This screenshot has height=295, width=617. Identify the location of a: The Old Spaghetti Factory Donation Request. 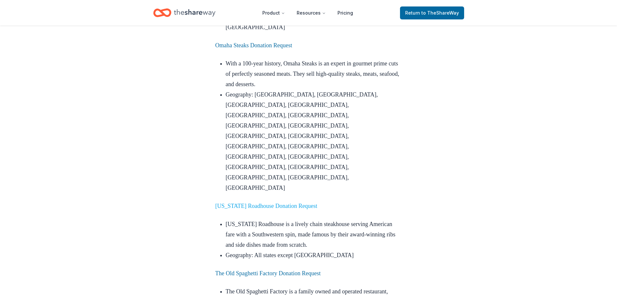
(268, 273).